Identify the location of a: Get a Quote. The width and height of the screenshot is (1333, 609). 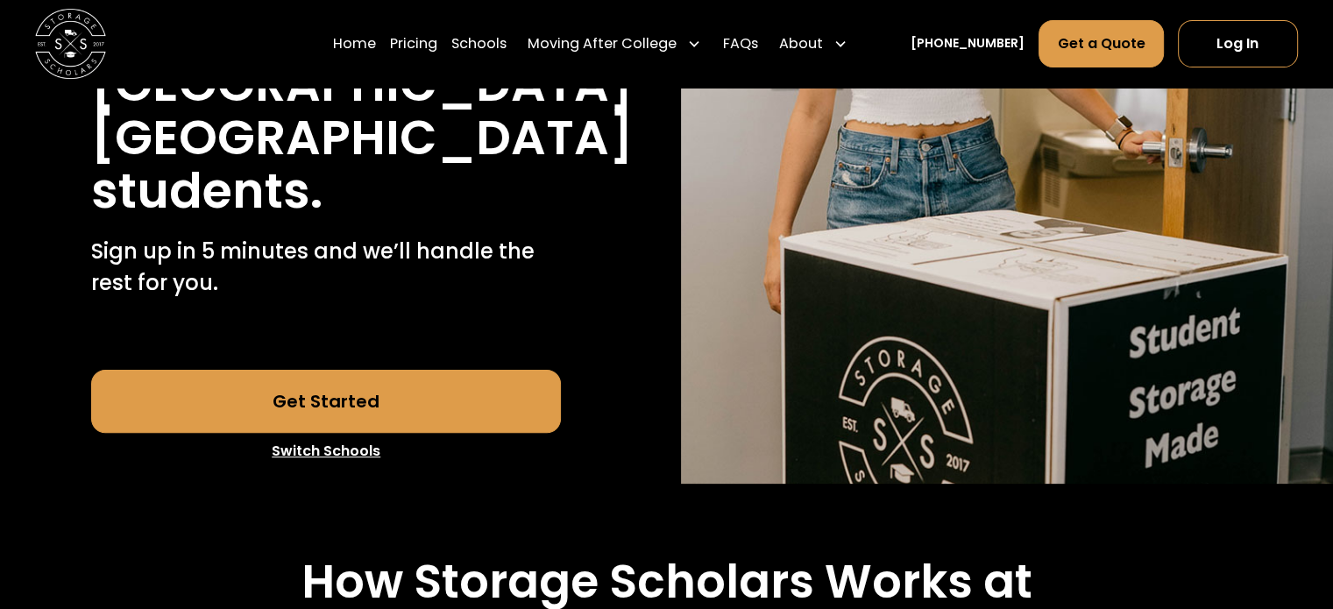
(1101, 44).